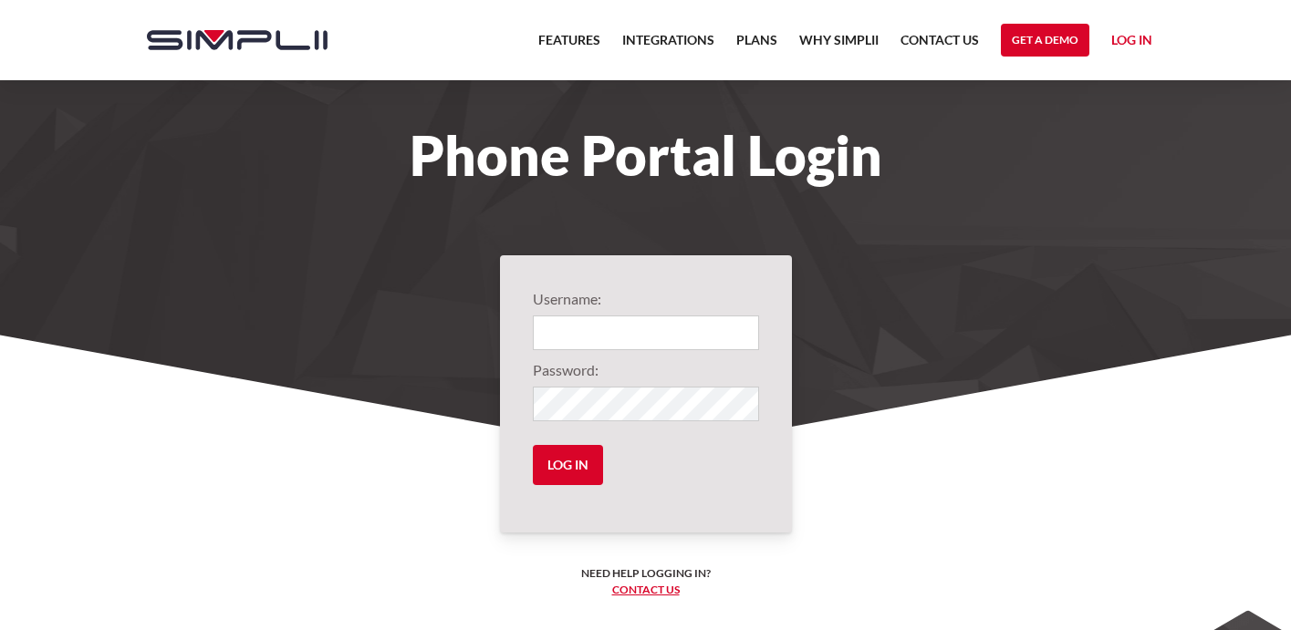 This screenshot has width=1291, height=630. What do you see at coordinates (569, 46) in the screenshot?
I see `a: Features` at bounding box center [569, 46].